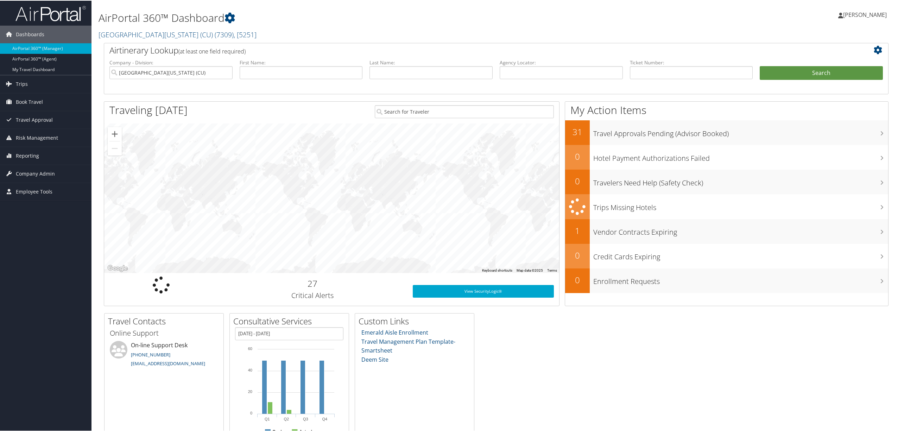  I want to click on h3: Vendor Contracts Expiring, so click(741, 230).